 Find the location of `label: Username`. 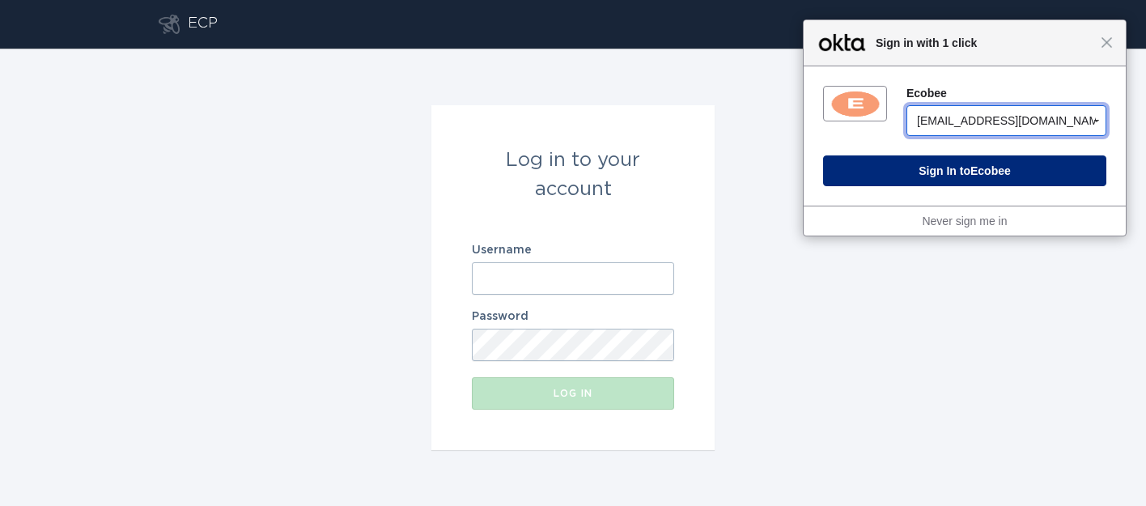

label: Username is located at coordinates (573, 250).